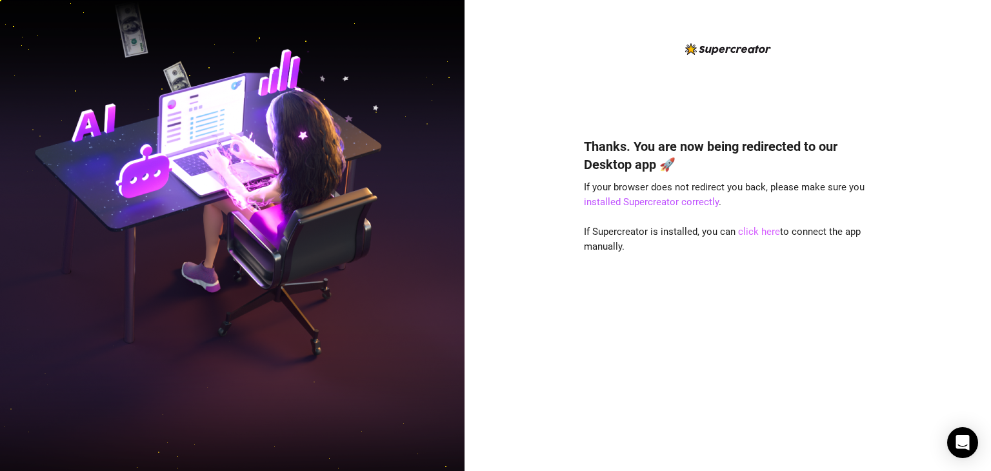 This screenshot has width=991, height=471. Describe the element at coordinates (722, 239) in the screenshot. I see `span: If Supercreator is installed, you can to connect the app manually.` at that location.